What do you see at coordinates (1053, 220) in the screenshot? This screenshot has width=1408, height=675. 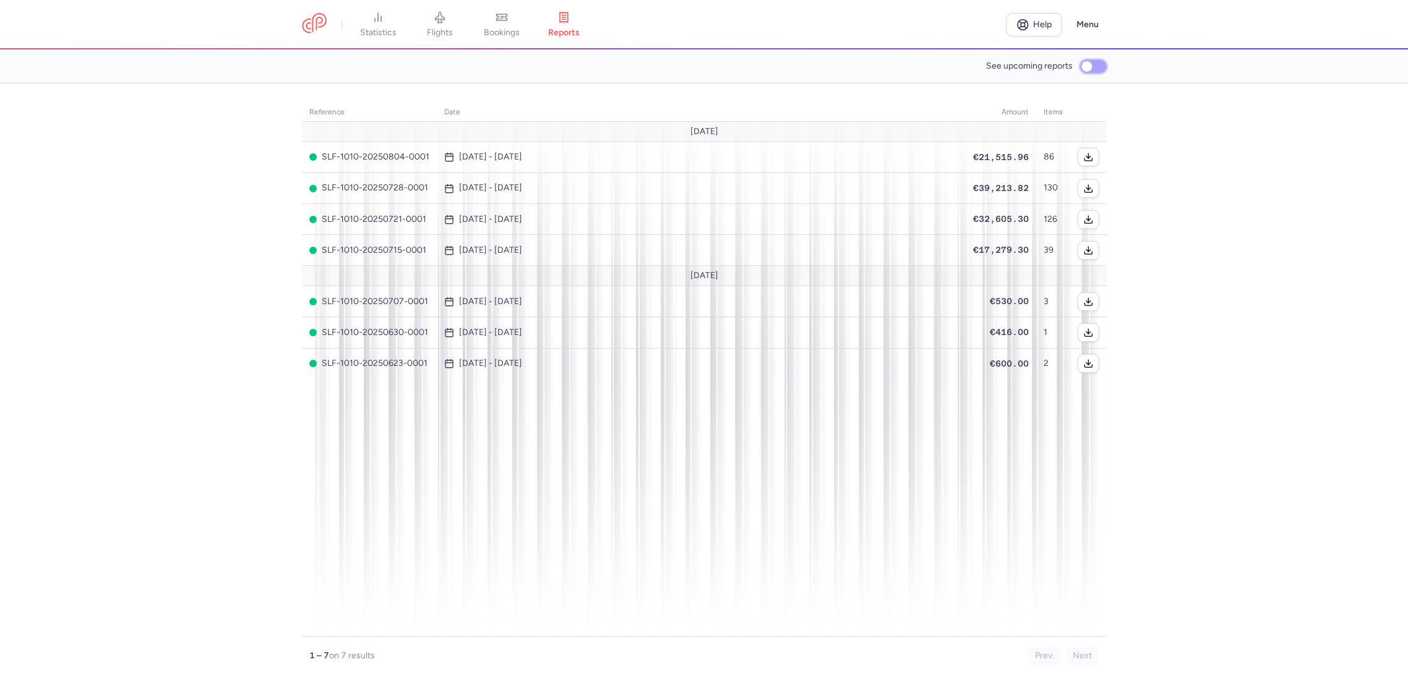 I see `td: 126` at bounding box center [1053, 220].